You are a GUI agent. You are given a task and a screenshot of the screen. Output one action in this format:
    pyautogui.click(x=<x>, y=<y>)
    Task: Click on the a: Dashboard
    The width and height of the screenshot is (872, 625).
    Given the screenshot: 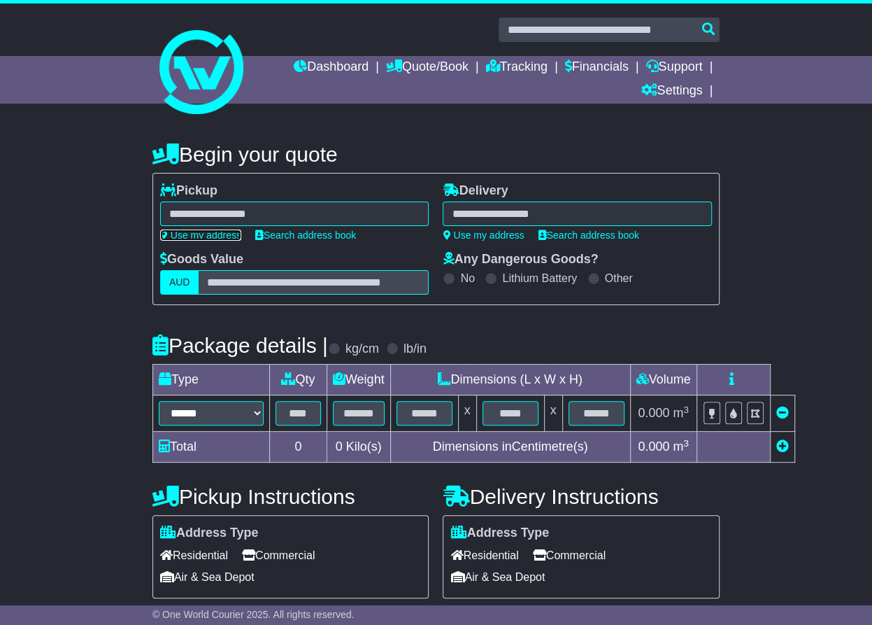 What is the action you would take?
    pyautogui.click(x=331, y=68)
    